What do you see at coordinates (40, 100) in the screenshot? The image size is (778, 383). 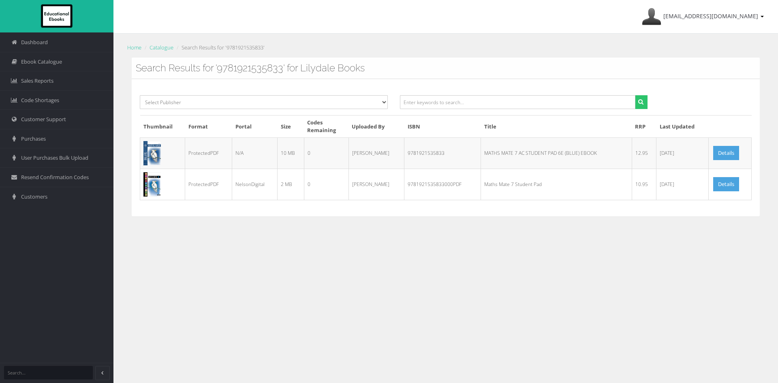 I see `span: Code Shortages` at bounding box center [40, 100].